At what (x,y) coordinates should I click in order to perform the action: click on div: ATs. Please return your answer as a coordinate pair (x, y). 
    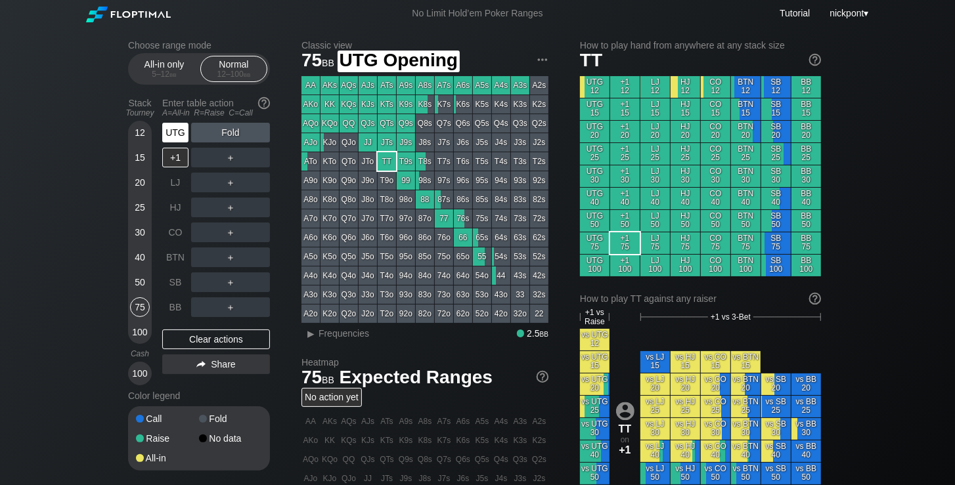
    Looking at the image, I should click on (387, 85).